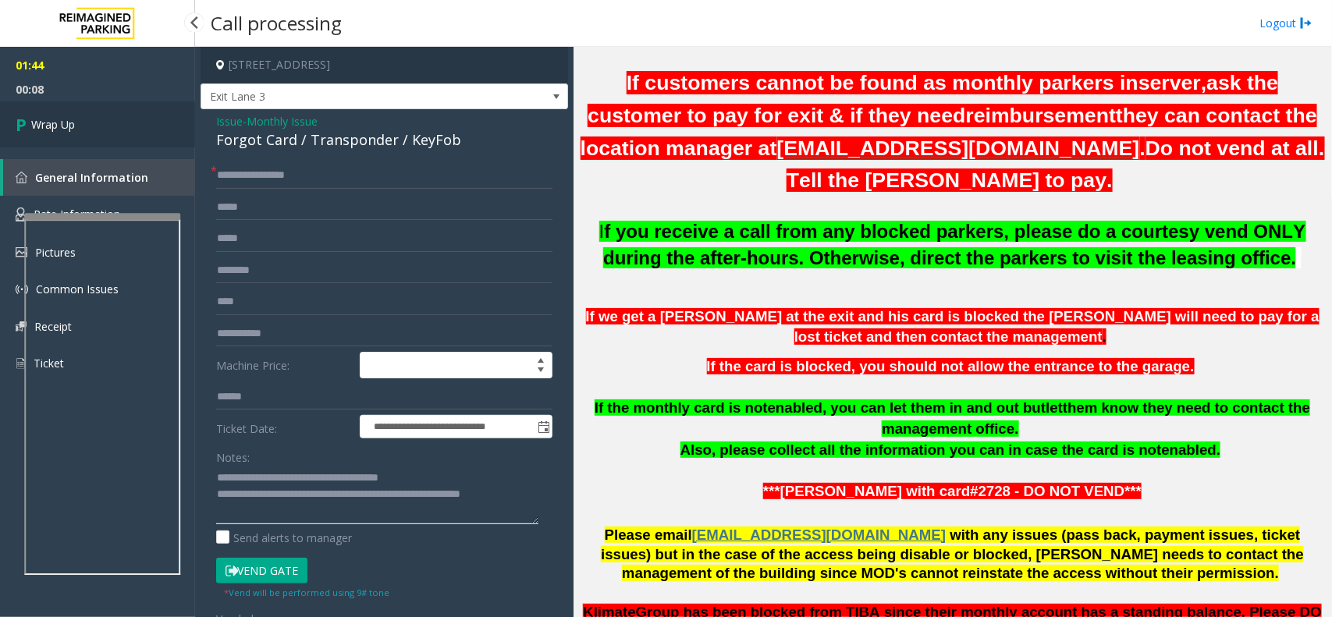 The width and height of the screenshot is (1332, 617). What do you see at coordinates (53, 124) in the screenshot?
I see `span: Wrap Up` at bounding box center [53, 124].